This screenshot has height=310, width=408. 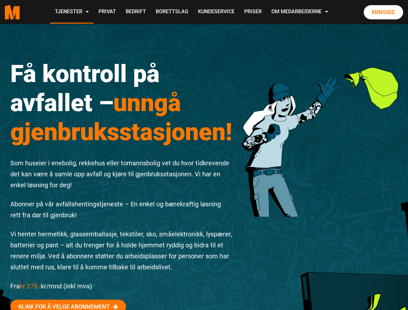 I want to click on p: Abonner på vår avfallshentingstjeneste – En enkel og bærekraftig løsning rett fra dør til gjenbruk!, so click(x=122, y=210).